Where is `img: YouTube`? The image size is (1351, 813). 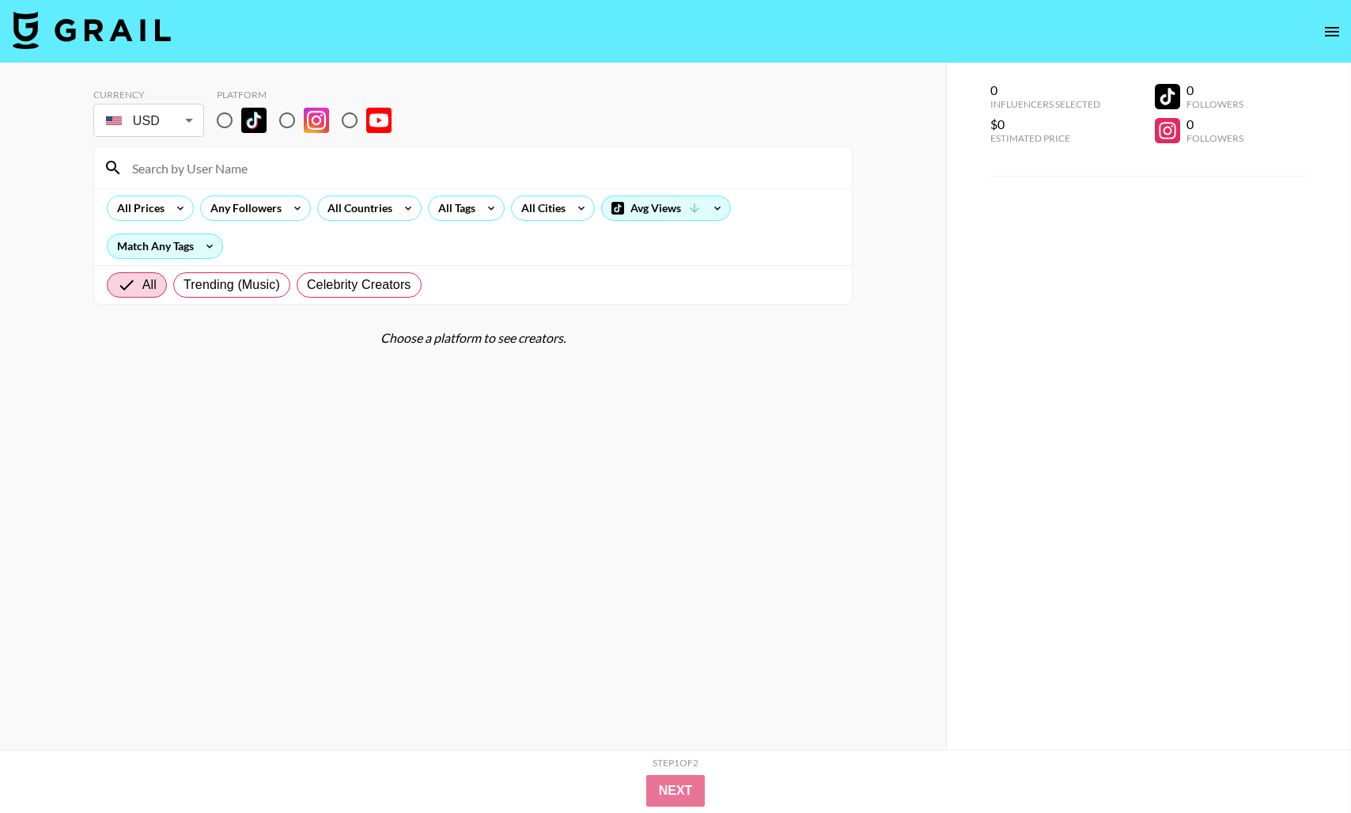
img: YouTube is located at coordinates (379, 120).